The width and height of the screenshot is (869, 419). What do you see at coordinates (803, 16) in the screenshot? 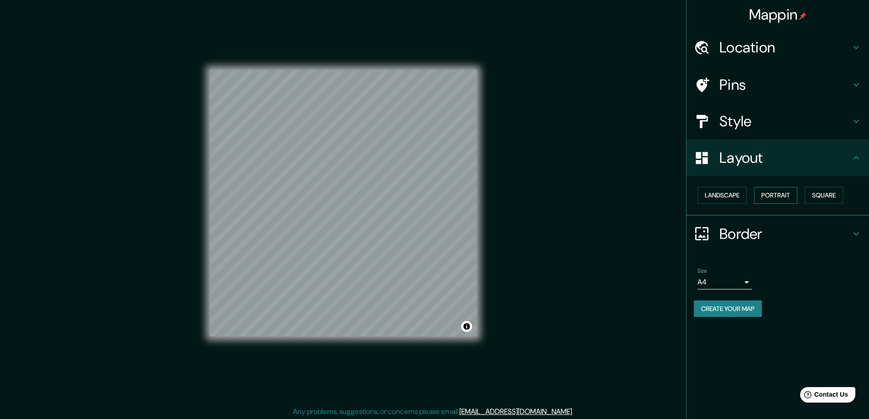
I see `img: pin-icon.png` at bounding box center [803, 16].